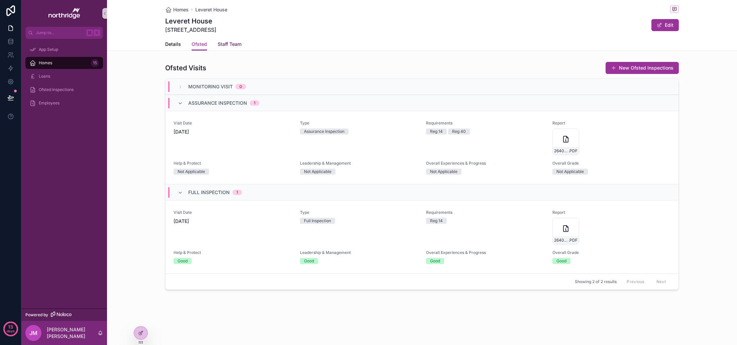 Image resolution: width=737 pixels, height=345 pixels. I want to click on div: Full Inspection, so click(318, 221).